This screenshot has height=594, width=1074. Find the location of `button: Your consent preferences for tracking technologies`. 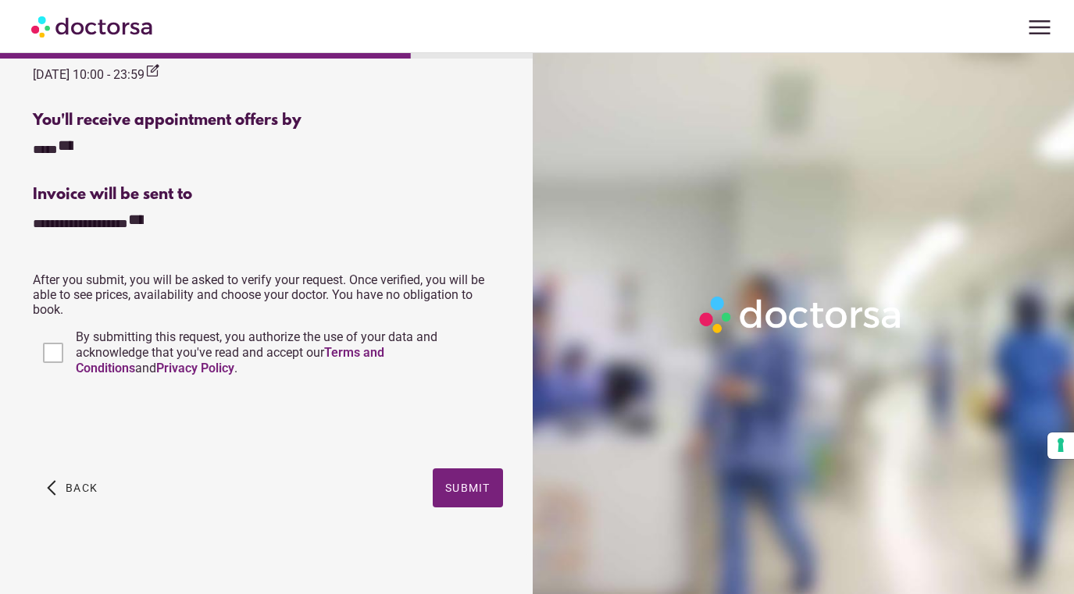

button: Your consent preferences for tracking technologies is located at coordinates (1061, 446).